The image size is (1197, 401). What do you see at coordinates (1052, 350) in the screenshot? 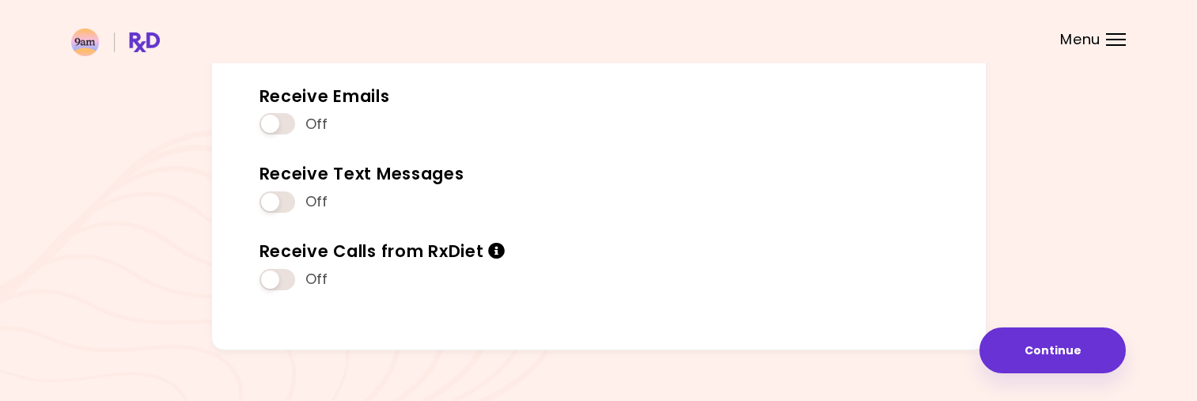
I see `button: Continue` at bounding box center [1052, 350].